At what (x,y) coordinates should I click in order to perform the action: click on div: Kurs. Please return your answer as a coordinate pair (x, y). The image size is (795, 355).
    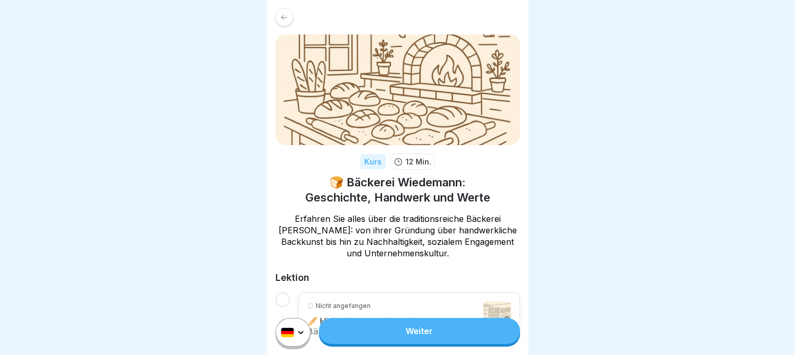
    Looking at the image, I should click on (373, 161).